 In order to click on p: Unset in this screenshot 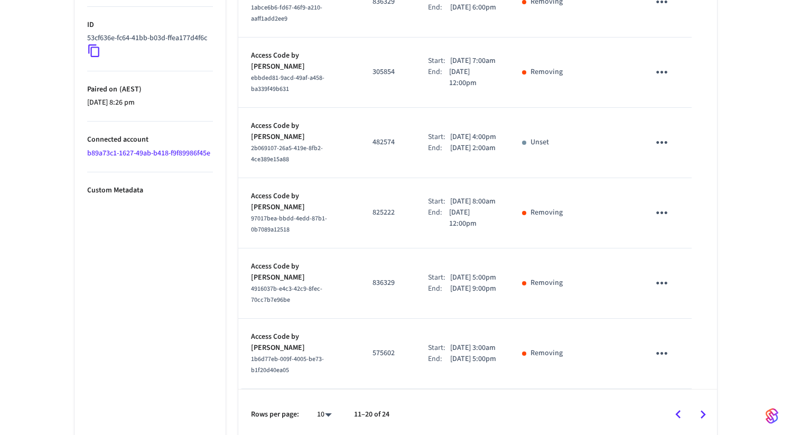, I will do `click(539, 142)`.